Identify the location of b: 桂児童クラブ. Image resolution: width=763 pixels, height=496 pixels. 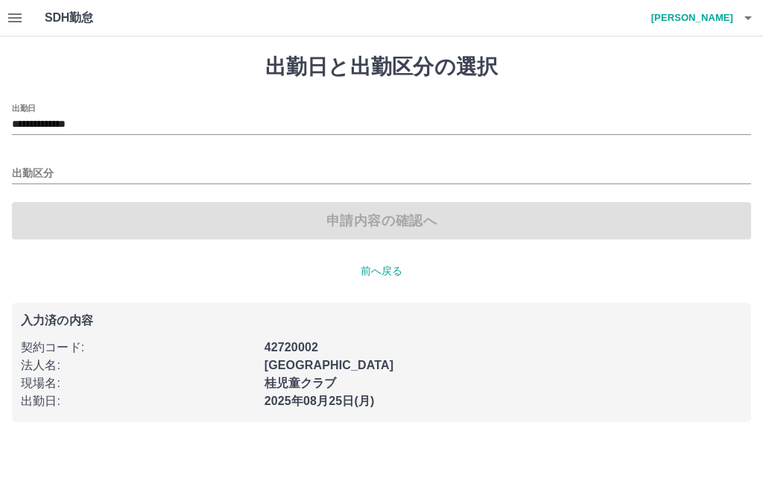
(300, 382).